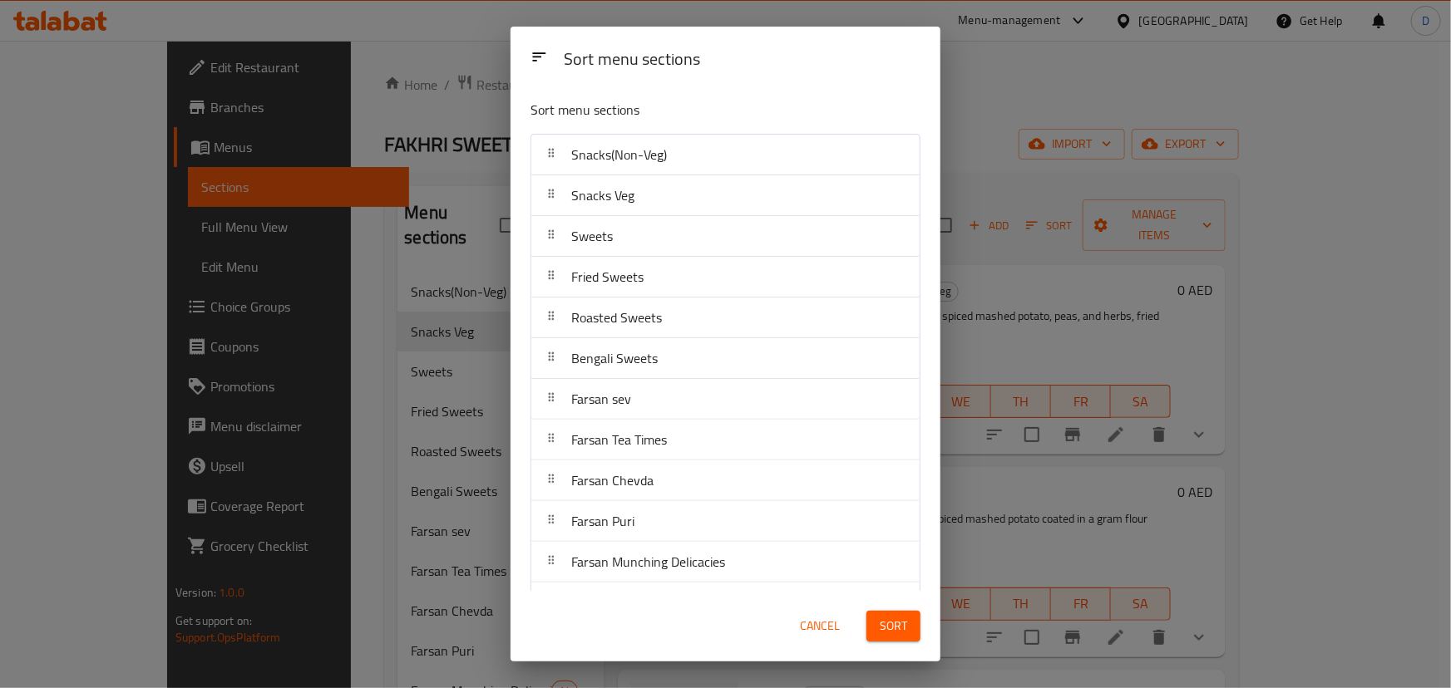 This screenshot has width=1451, height=688. Describe the element at coordinates (614, 358) in the screenshot. I see `span: Bengali Sweets` at that location.